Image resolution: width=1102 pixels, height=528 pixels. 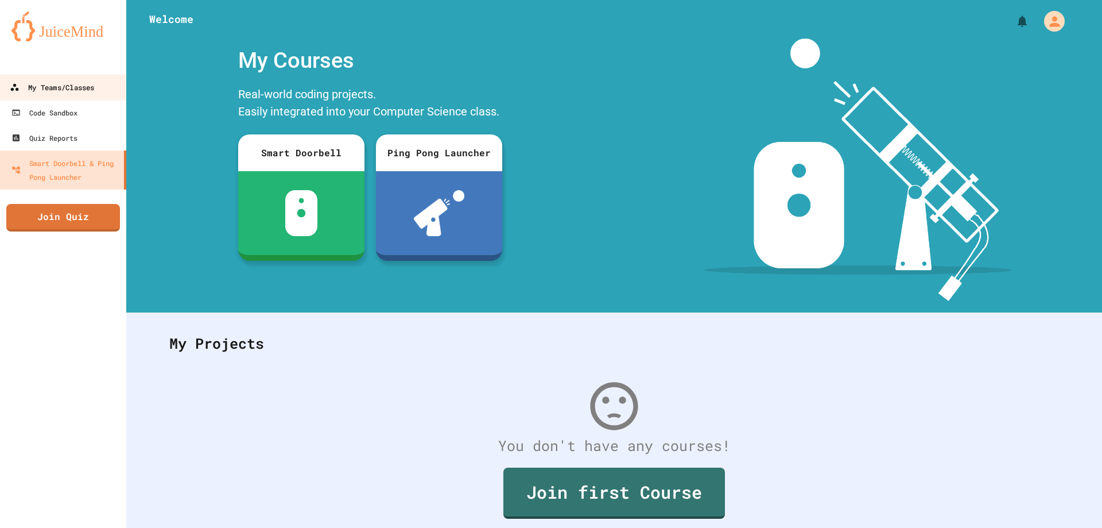 I want to click on a: Join Quiz, so click(x=63, y=218).